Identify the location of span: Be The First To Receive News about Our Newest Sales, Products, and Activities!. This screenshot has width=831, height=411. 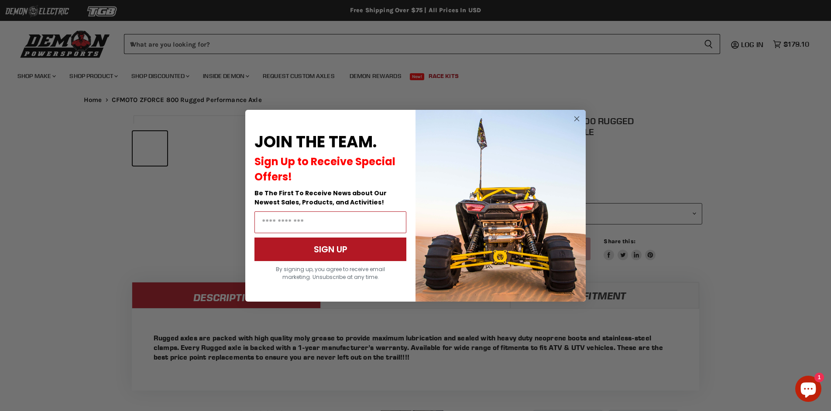
(320, 198).